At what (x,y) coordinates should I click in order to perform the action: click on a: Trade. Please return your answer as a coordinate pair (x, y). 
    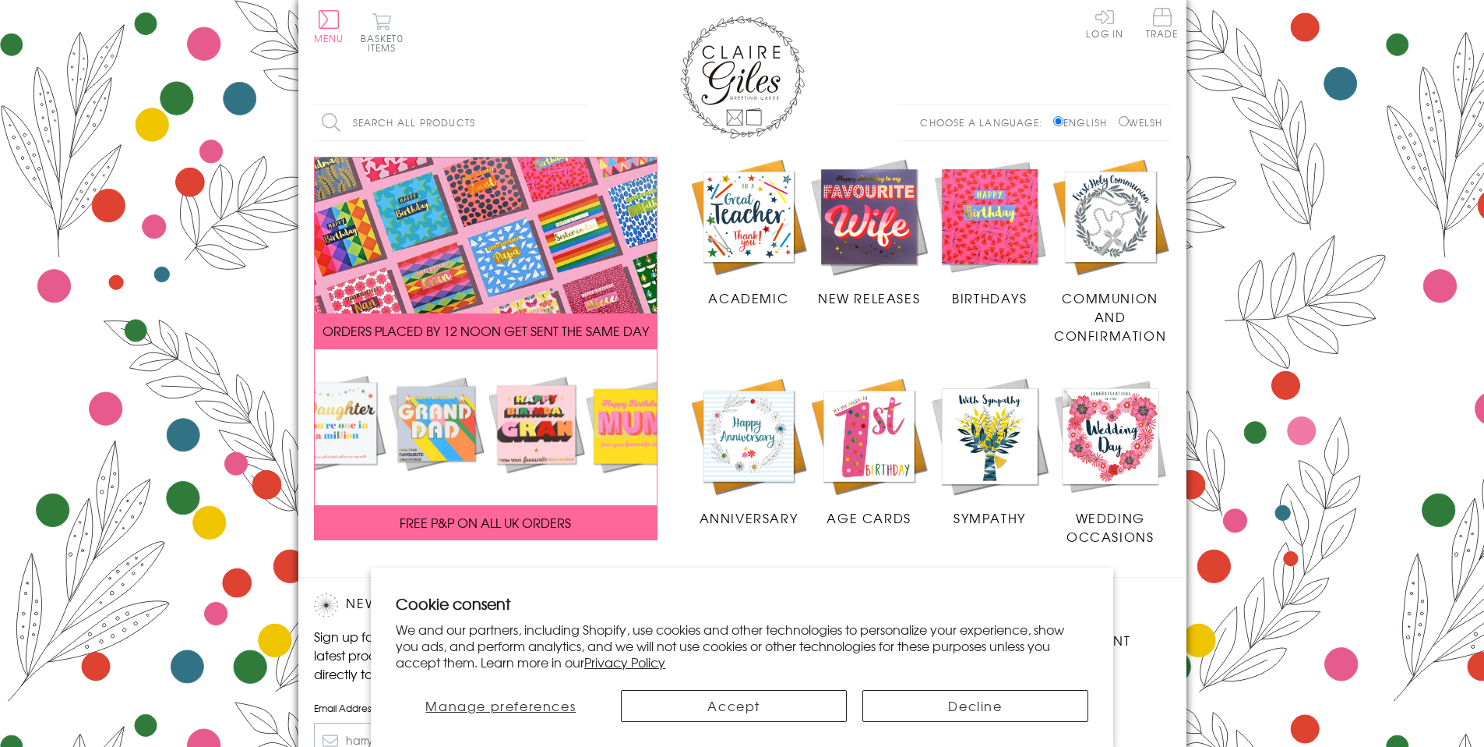
    Looking at the image, I should click on (1163, 24).